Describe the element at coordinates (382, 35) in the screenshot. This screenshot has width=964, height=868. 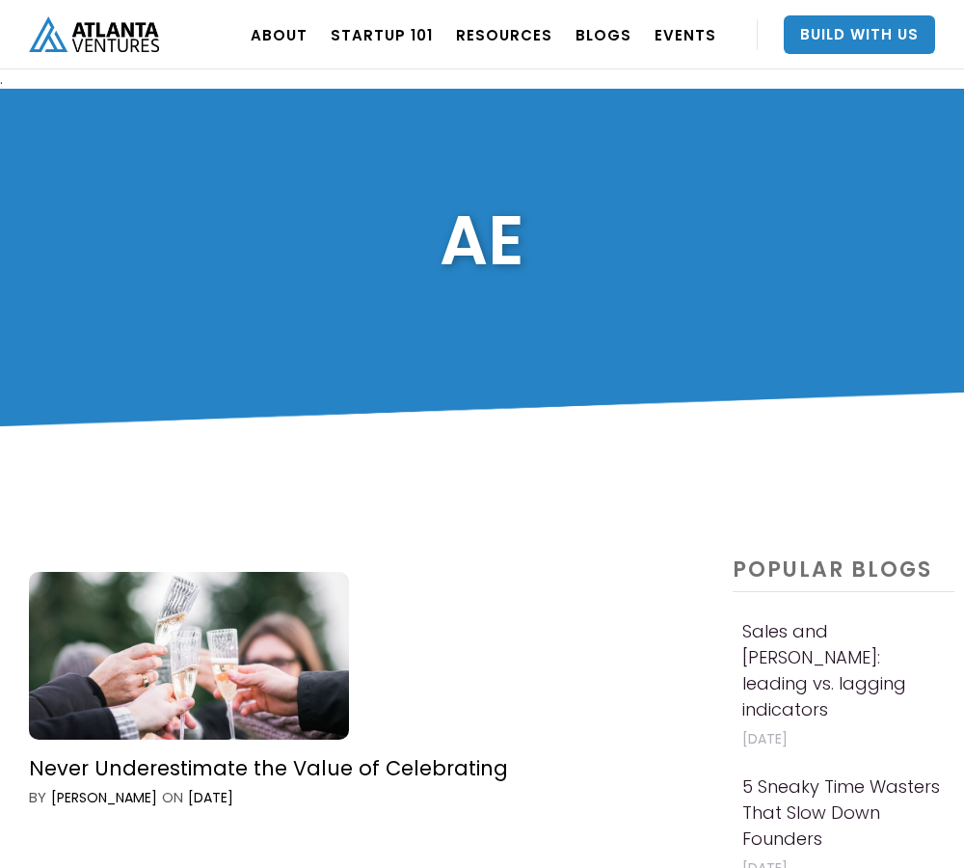
I see `a: Startup 101` at that location.